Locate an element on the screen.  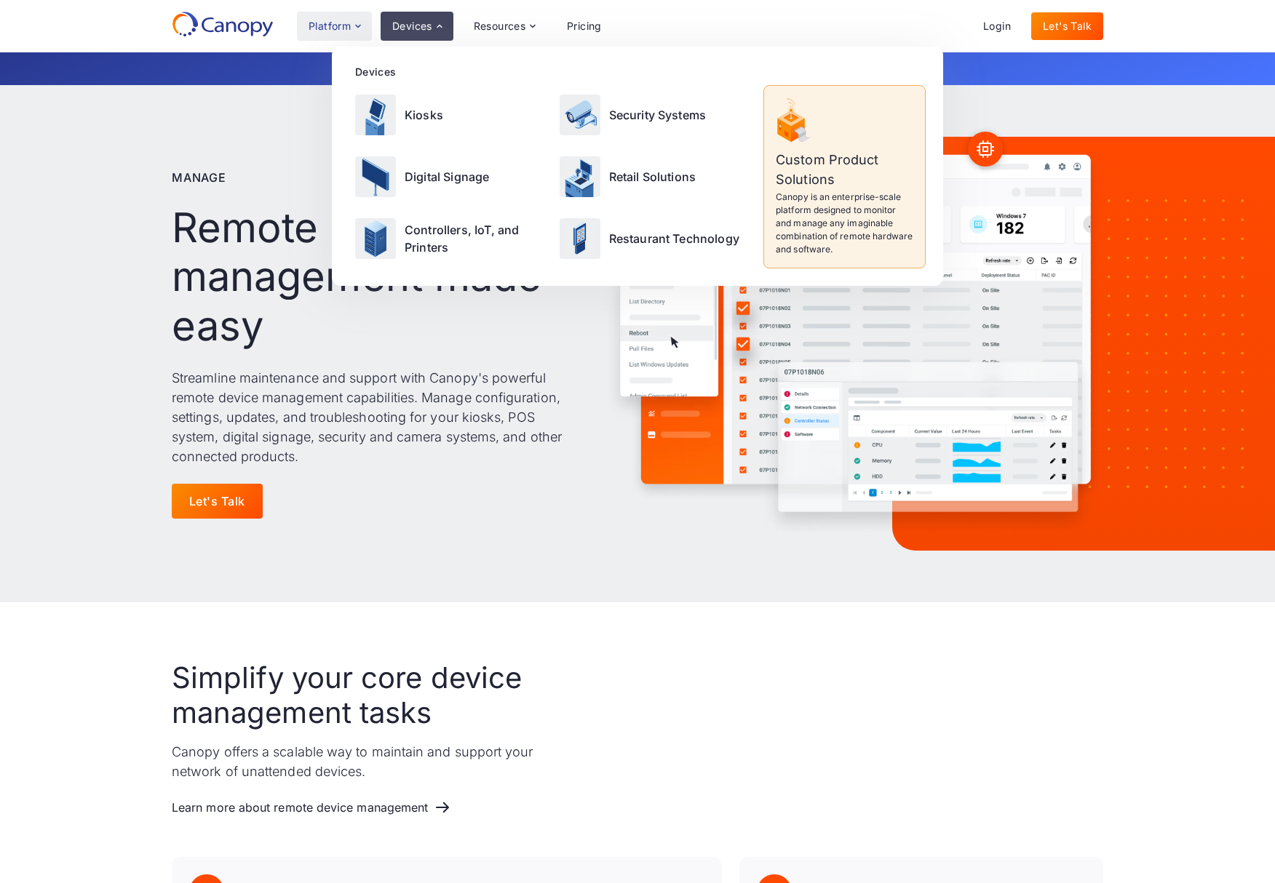
p: Controllers, IoT, and Printers is located at coordinates (474, 239).